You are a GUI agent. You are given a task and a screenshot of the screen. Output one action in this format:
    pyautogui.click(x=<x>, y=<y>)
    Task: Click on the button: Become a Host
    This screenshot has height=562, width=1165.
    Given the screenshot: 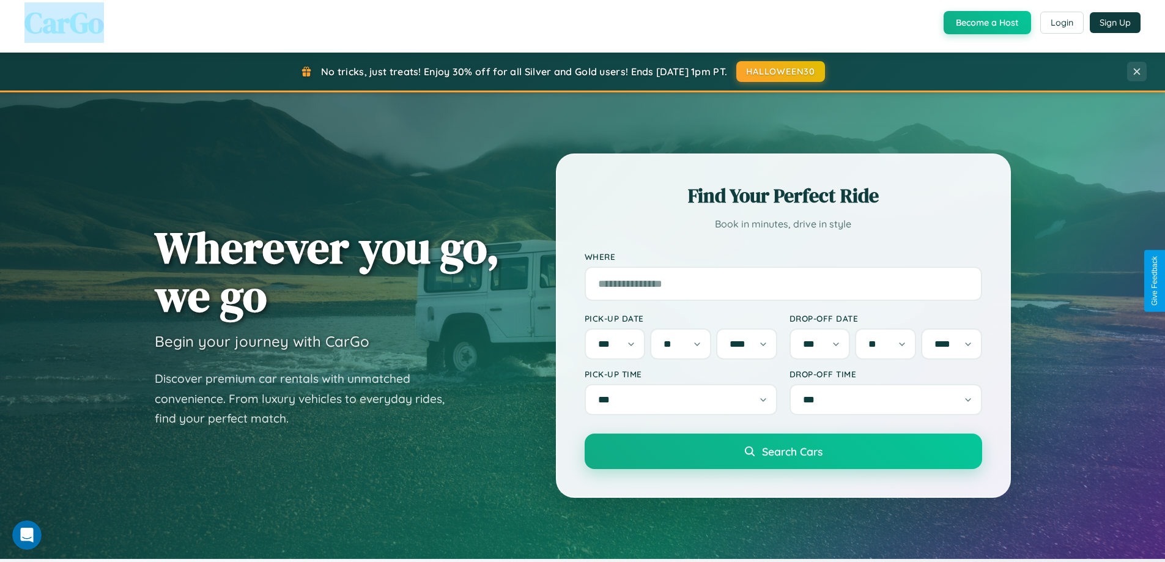 What is the action you would take?
    pyautogui.click(x=987, y=23)
    